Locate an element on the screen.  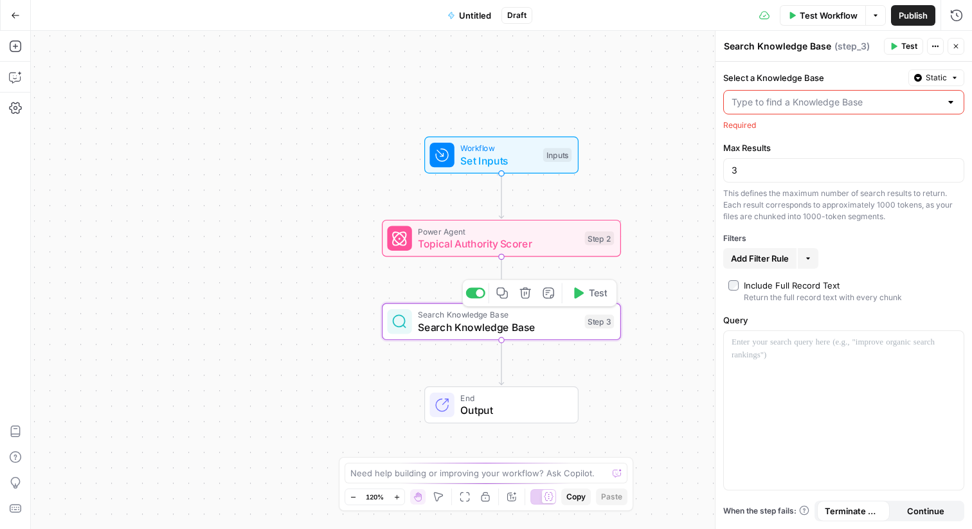
a: When the step fails: is located at coordinates (766, 511).